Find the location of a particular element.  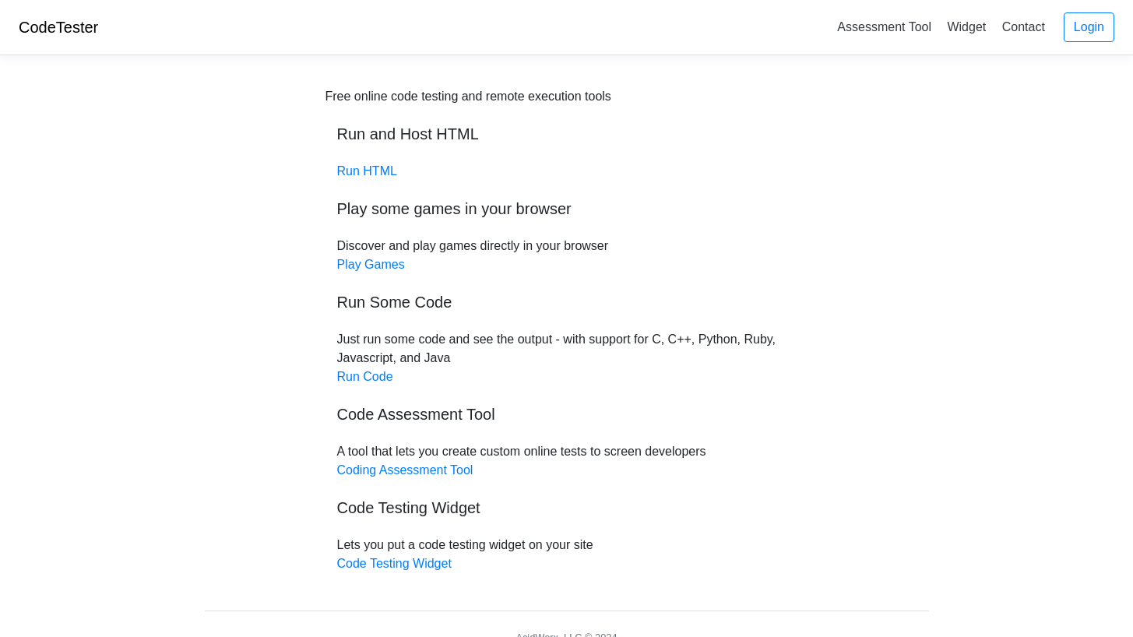

h5: Run and Host HTML is located at coordinates (567, 134).